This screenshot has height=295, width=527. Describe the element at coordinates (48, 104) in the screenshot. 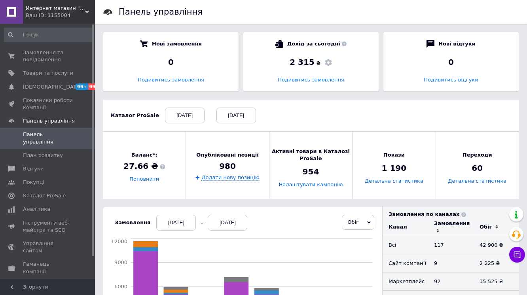

I see `span: Показники роботи компанії` at that location.